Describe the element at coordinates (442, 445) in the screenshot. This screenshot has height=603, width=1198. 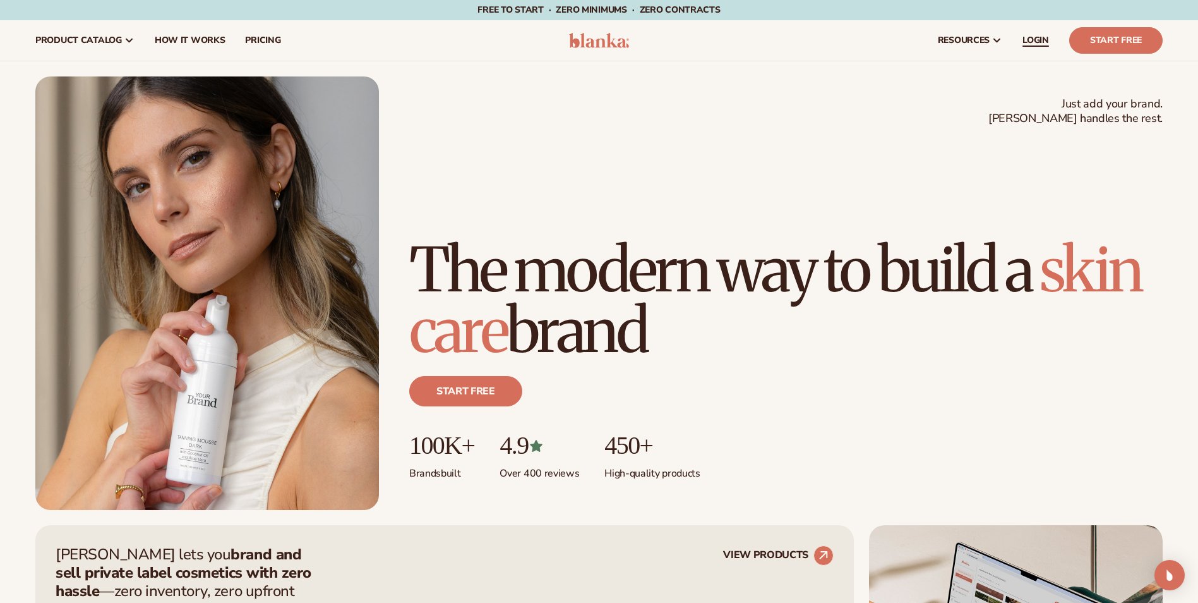
I see `p: 100K+` at that location.